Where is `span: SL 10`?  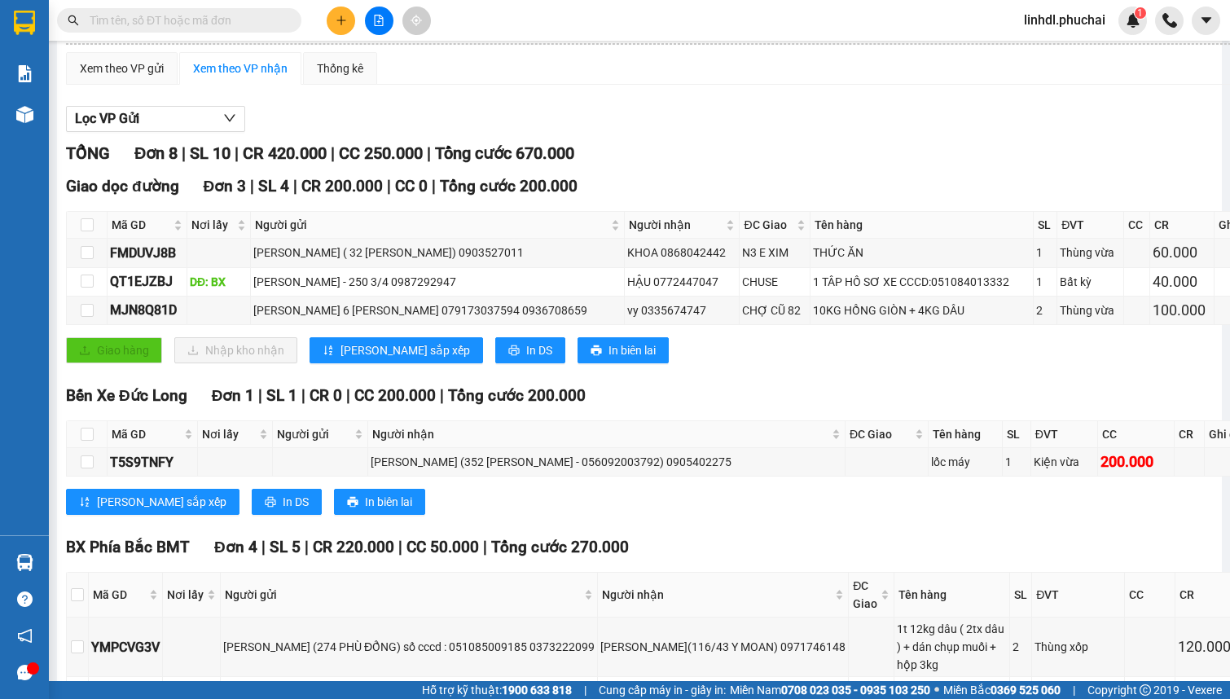 span: SL 10 is located at coordinates (210, 153).